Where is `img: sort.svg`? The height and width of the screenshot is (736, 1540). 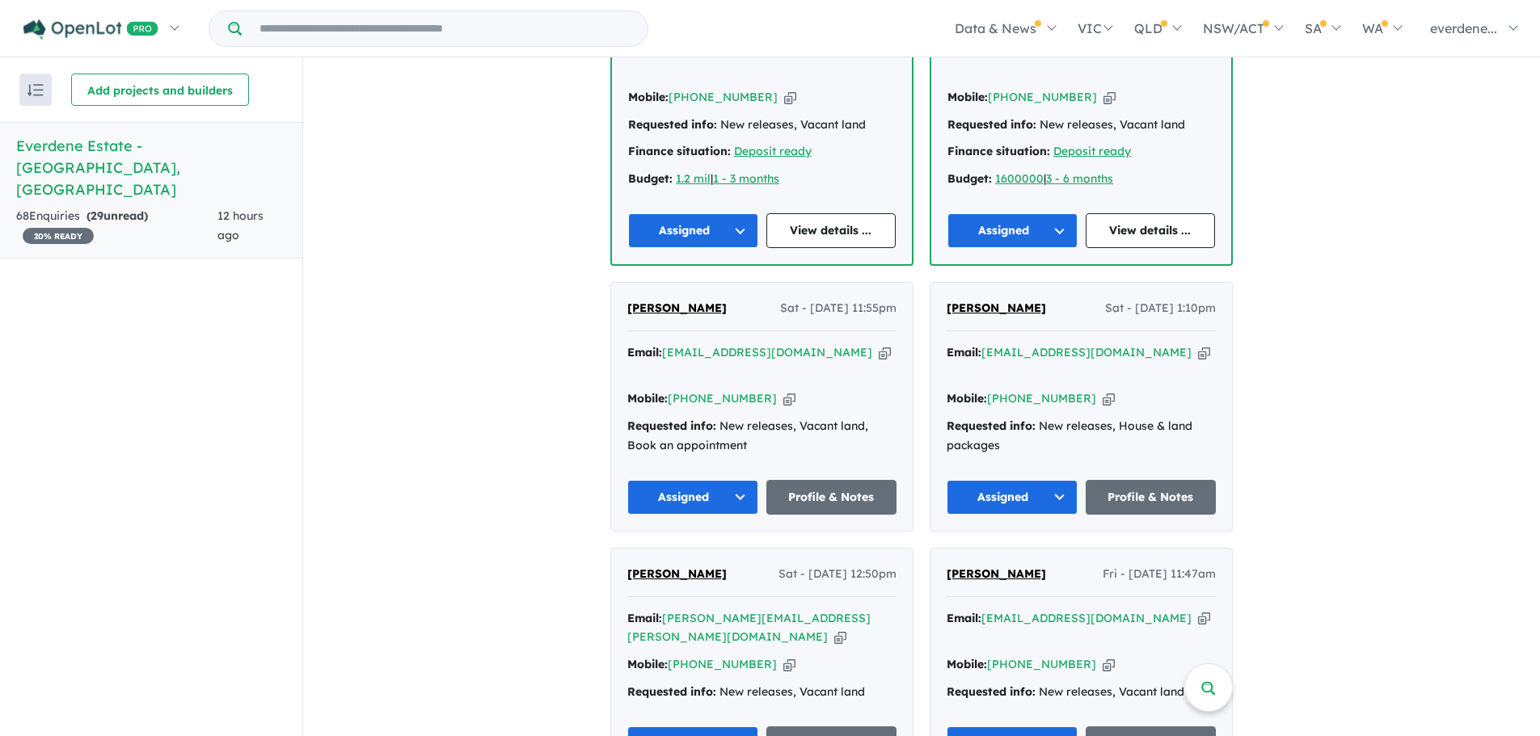
img: sort.svg is located at coordinates (36, 90).